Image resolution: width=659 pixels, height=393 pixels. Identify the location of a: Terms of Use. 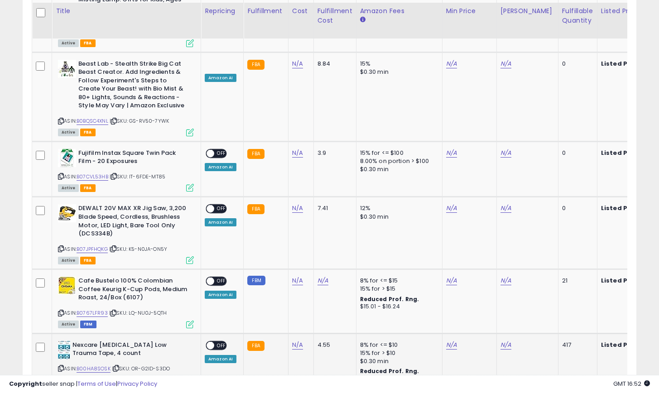
(96, 384).